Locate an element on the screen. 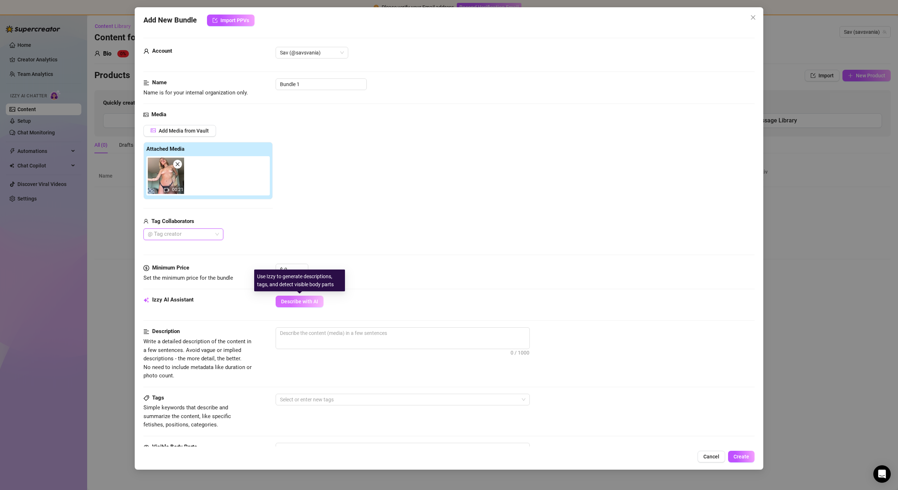 Image resolution: width=898 pixels, height=490 pixels. div: Use Izzy to generate descriptions, tags, and detect visible body parts is located at coordinates (299, 280).